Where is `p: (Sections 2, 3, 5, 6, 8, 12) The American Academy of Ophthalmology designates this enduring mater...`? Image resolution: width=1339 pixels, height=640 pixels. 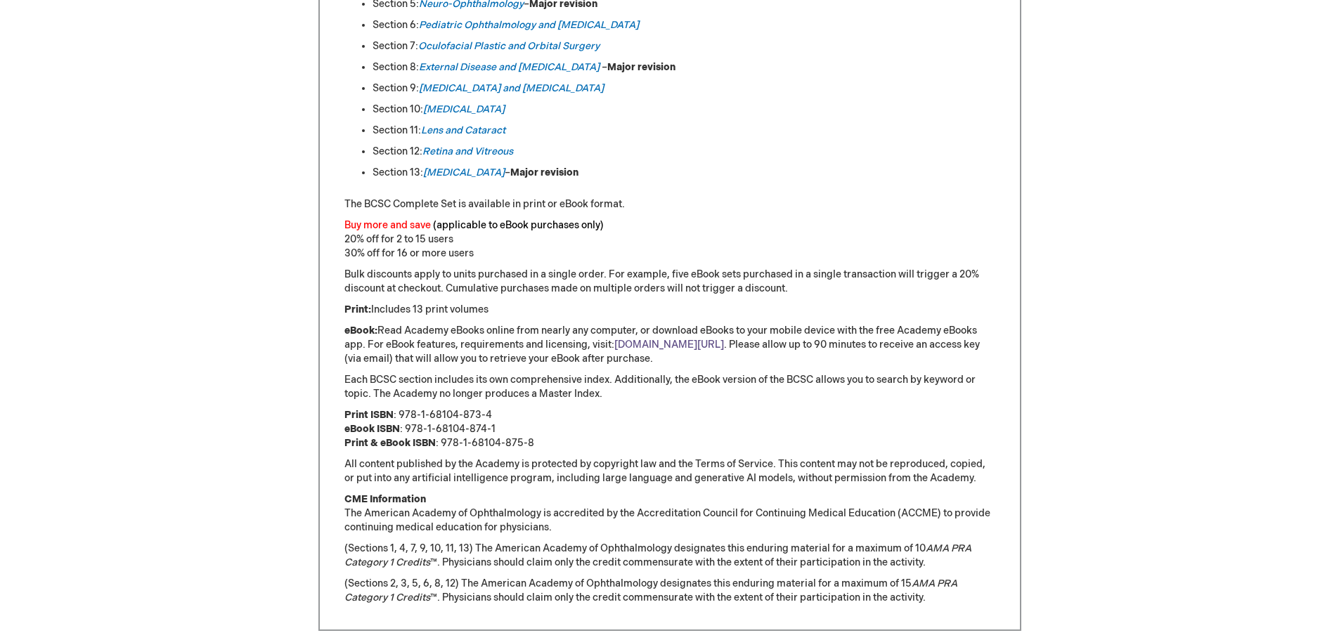 p: (Sections 2, 3, 5, 6, 8, 12) The American Academy of Ophthalmology designates this enduring mater... is located at coordinates (670, 591).